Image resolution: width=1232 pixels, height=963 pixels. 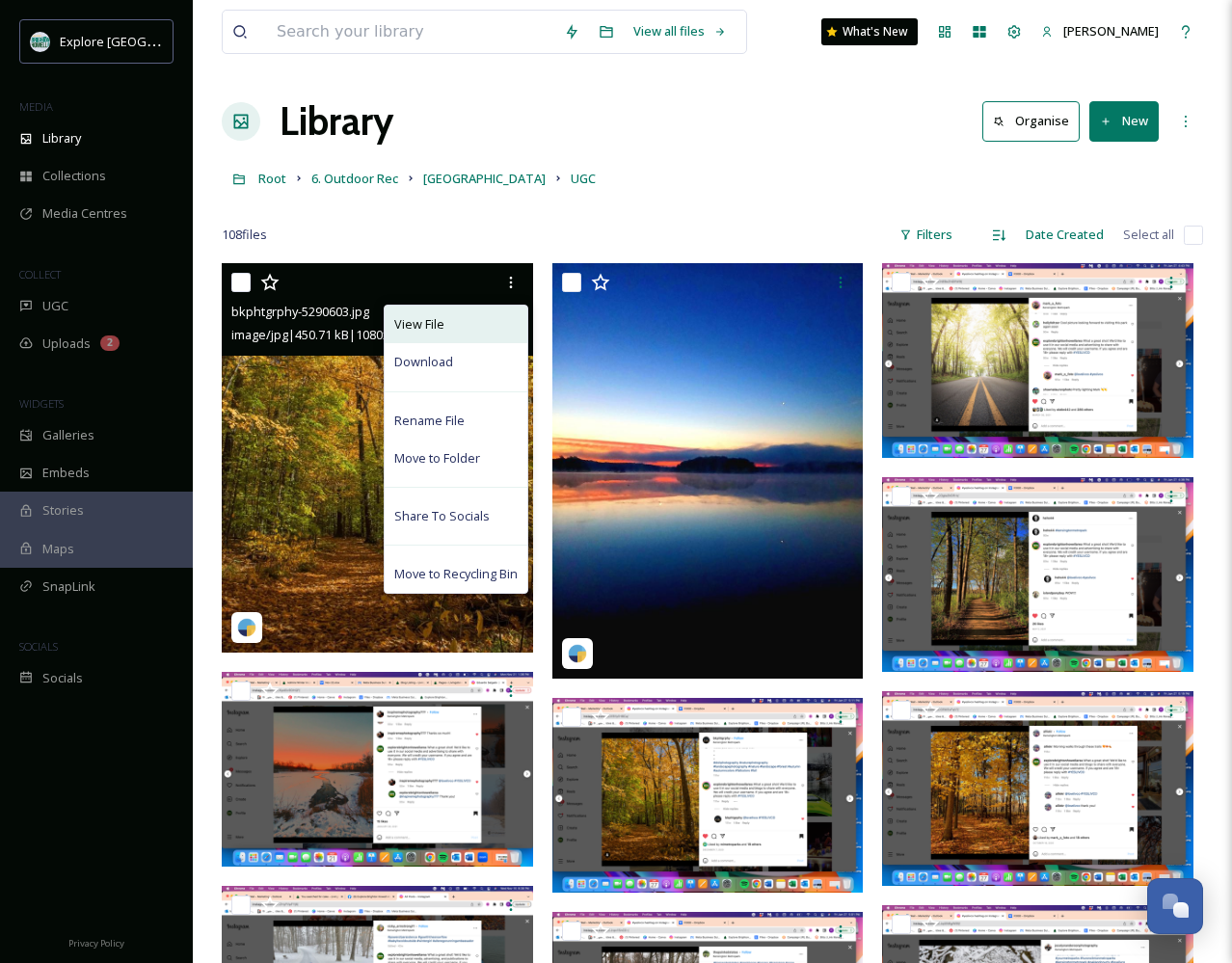 I want to click on button: New, so click(x=1124, y=120).